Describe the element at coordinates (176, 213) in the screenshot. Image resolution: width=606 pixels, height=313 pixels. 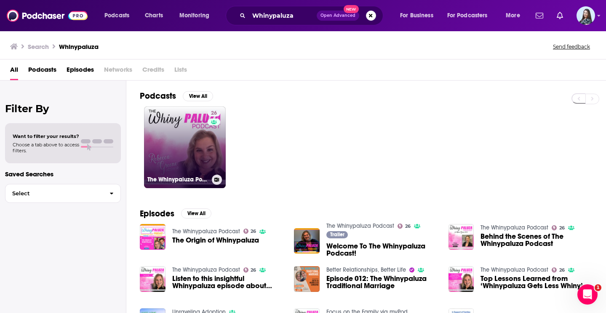
I see `a: EpisodesView All` at that location.